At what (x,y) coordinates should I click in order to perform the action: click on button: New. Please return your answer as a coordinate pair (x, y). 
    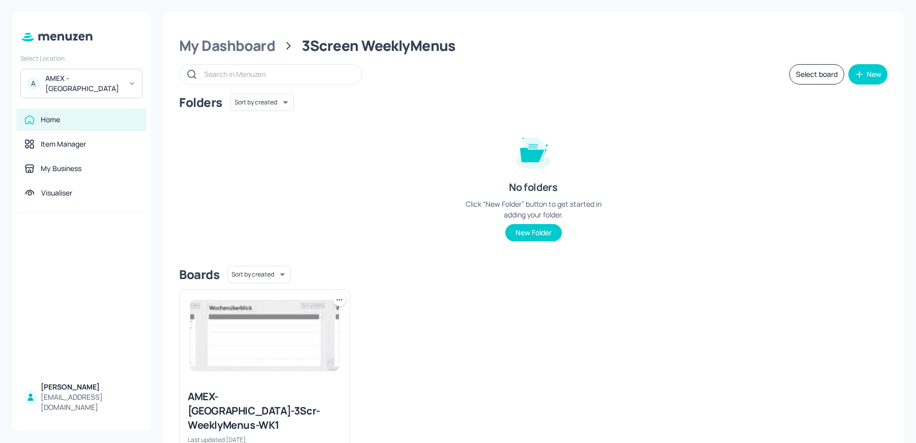
    Looking at the image, I should click on (867, 74).